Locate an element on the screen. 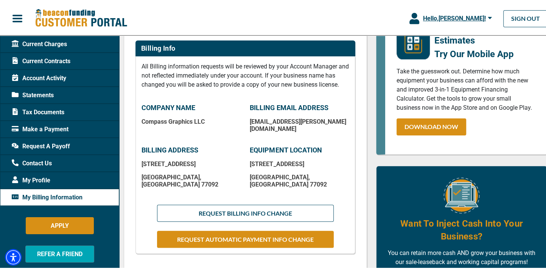 Image resolution: width=546 pixels, height=269 pixels. p: BILLING ADDRESS is located at coordinates (191, 149).